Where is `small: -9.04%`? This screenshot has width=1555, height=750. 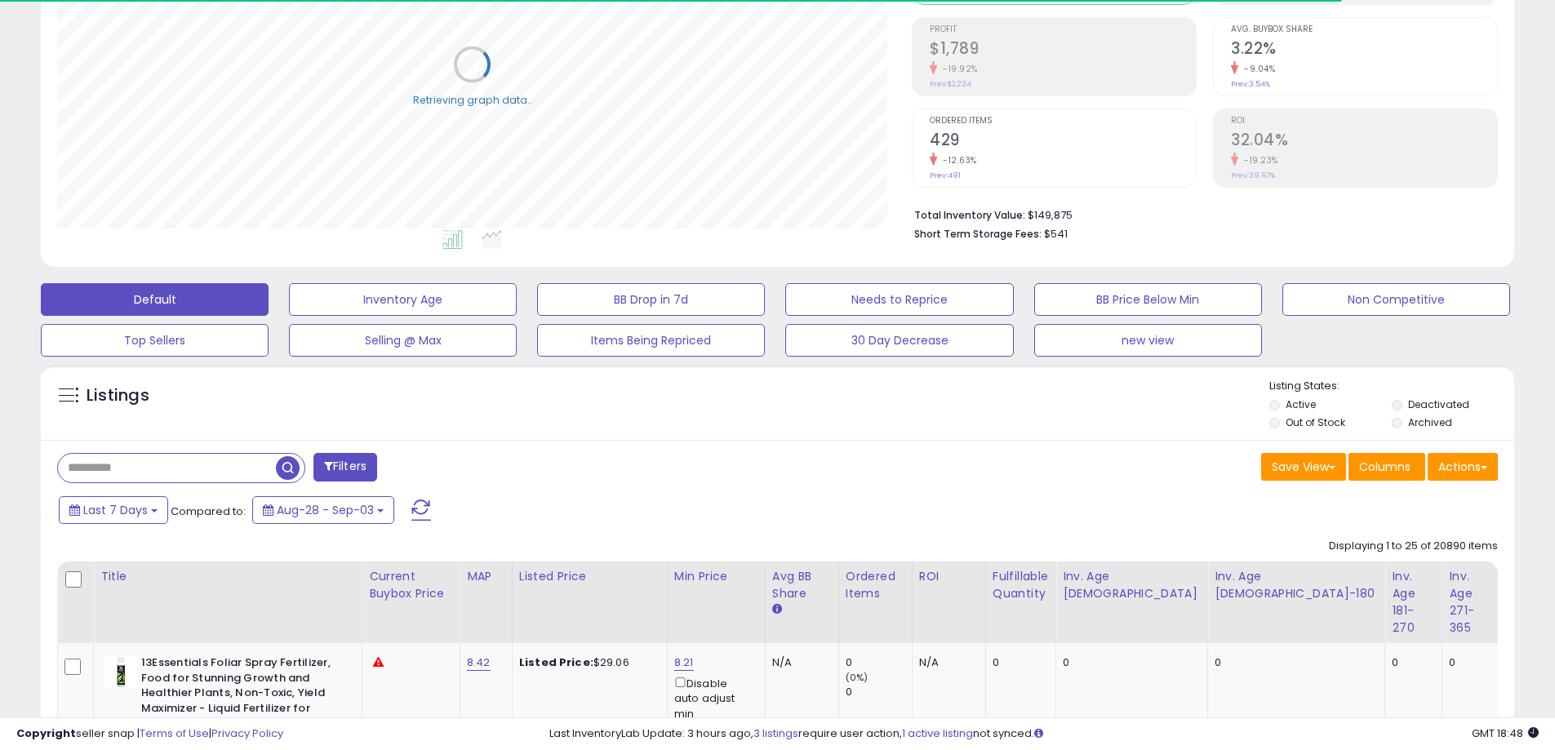 small: -9.04% is located at coordinates (1256, 69).